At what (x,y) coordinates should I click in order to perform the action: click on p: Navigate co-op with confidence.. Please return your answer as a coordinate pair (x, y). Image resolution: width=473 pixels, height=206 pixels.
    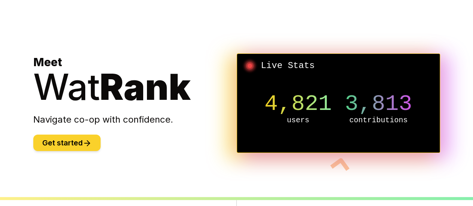
    Looking at the image, I should click on (135, 120).